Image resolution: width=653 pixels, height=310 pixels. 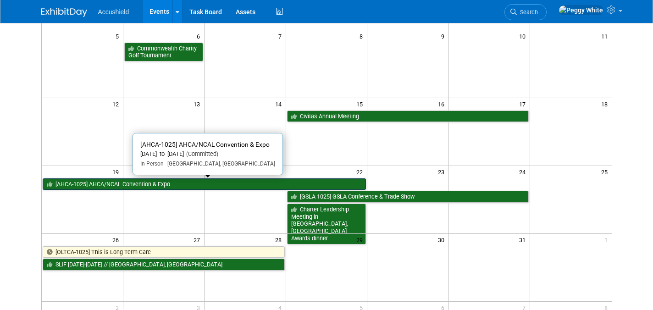 What do you see at coordinates (204, 184) in the screenshot?
I see `a: [AHCA-1025] AHCA/NCAL Convention & Expo` at bounding box center [204, 184].